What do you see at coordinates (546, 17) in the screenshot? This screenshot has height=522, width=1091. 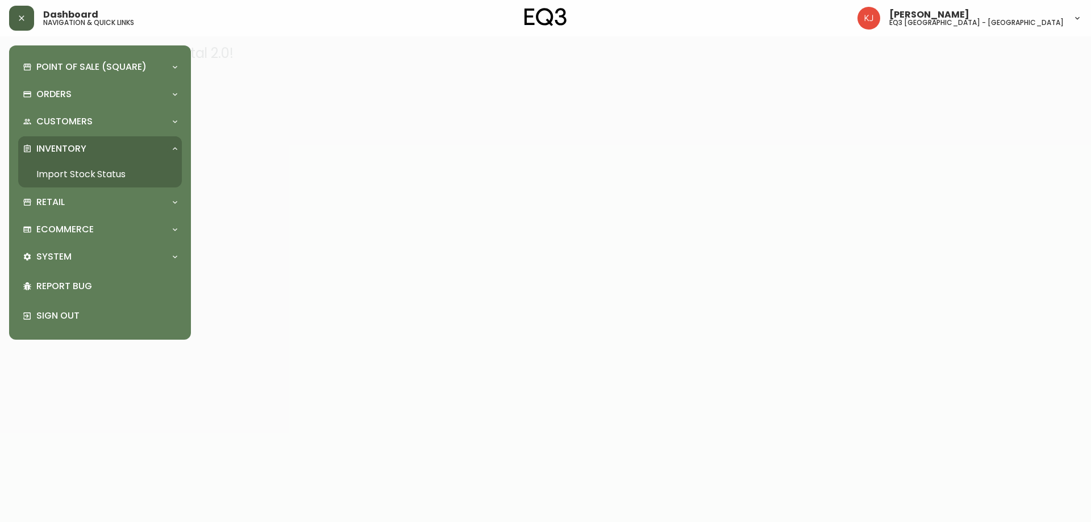 I see `img: logo` at bounding box center [546, 17].